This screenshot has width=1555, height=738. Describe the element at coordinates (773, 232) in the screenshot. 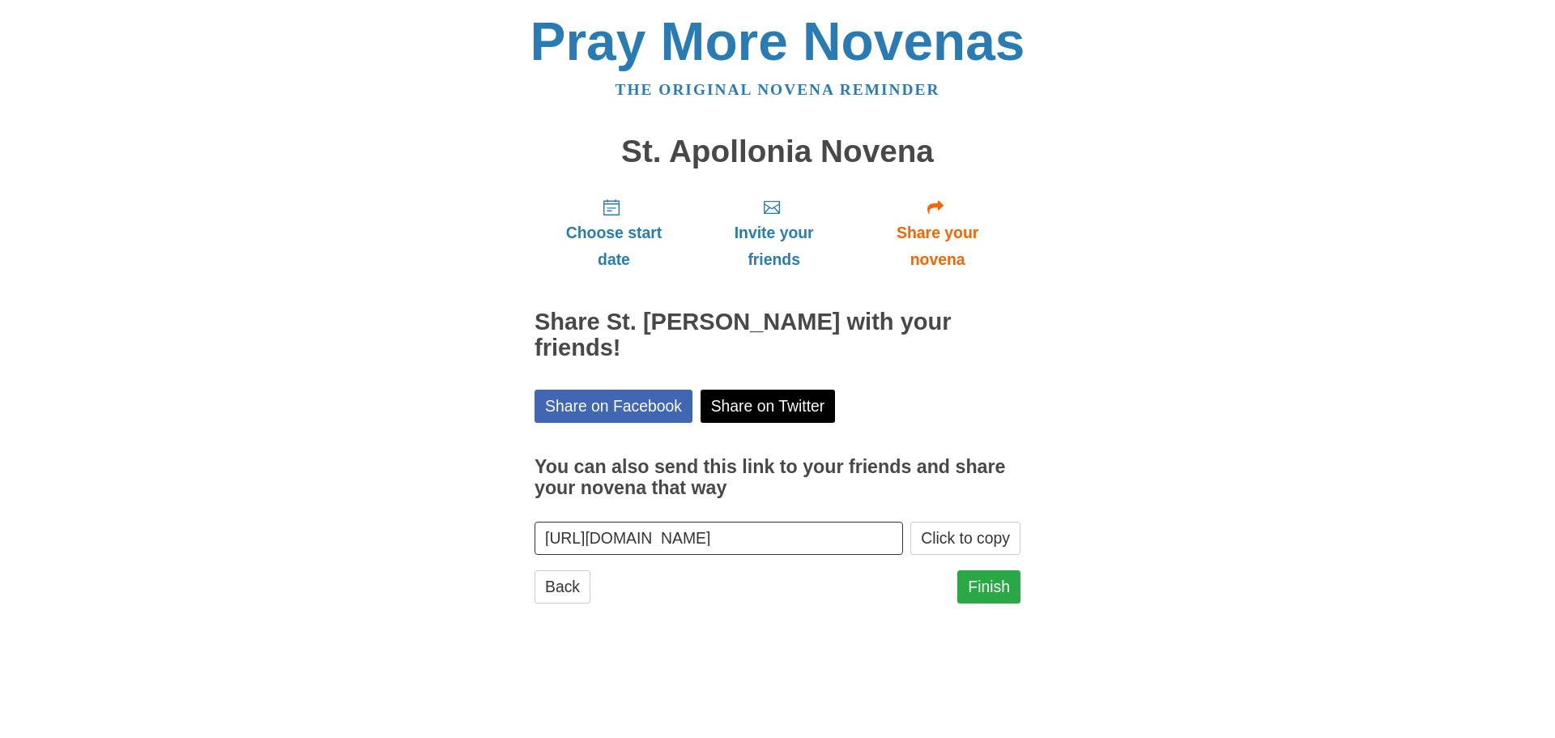

I see `a: Invite your friends` at that location.